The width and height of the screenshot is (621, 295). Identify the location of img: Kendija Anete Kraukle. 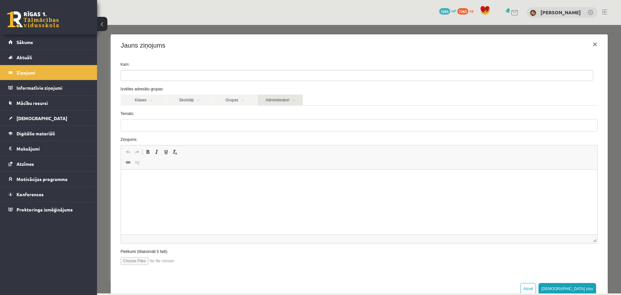
(533, 13).